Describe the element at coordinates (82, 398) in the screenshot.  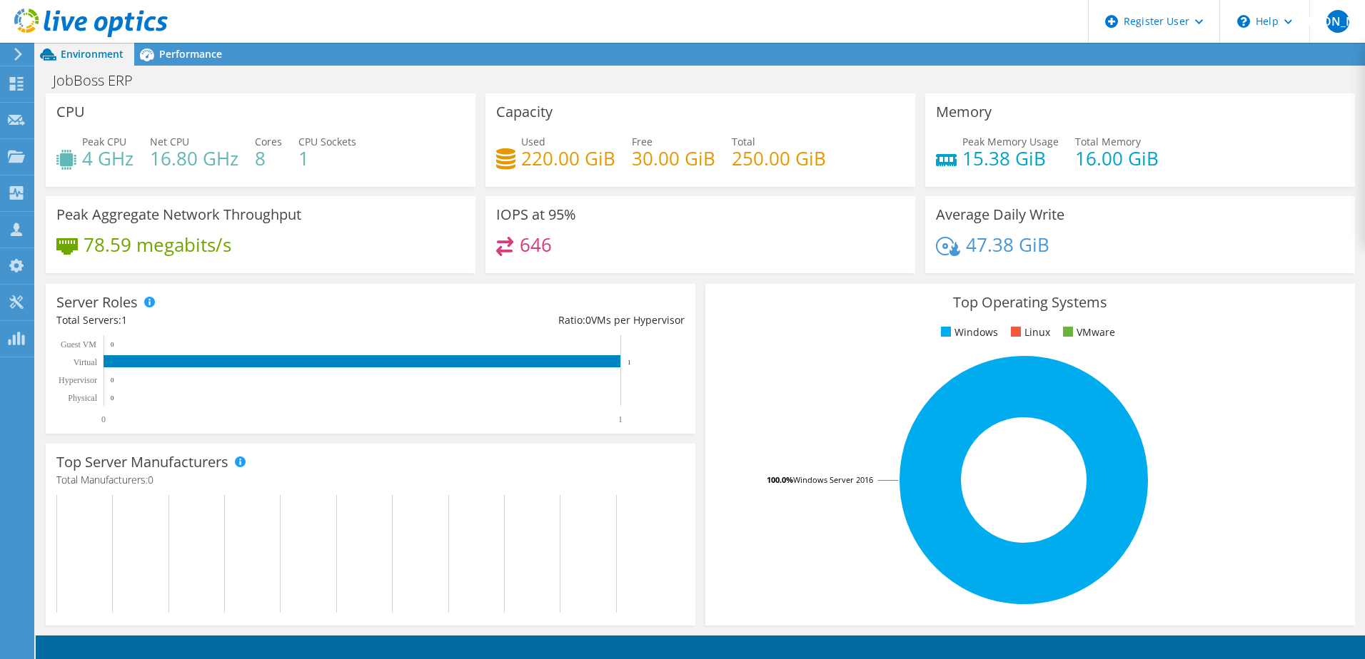
I see `text: Physical` at that location.